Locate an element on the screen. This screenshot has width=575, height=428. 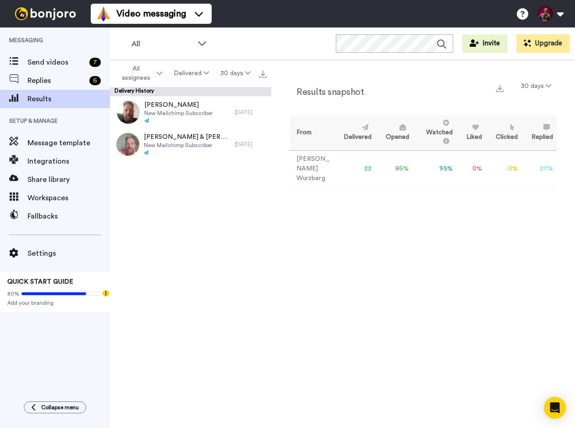
span: Add your branding is located at coordinates (55, 303).